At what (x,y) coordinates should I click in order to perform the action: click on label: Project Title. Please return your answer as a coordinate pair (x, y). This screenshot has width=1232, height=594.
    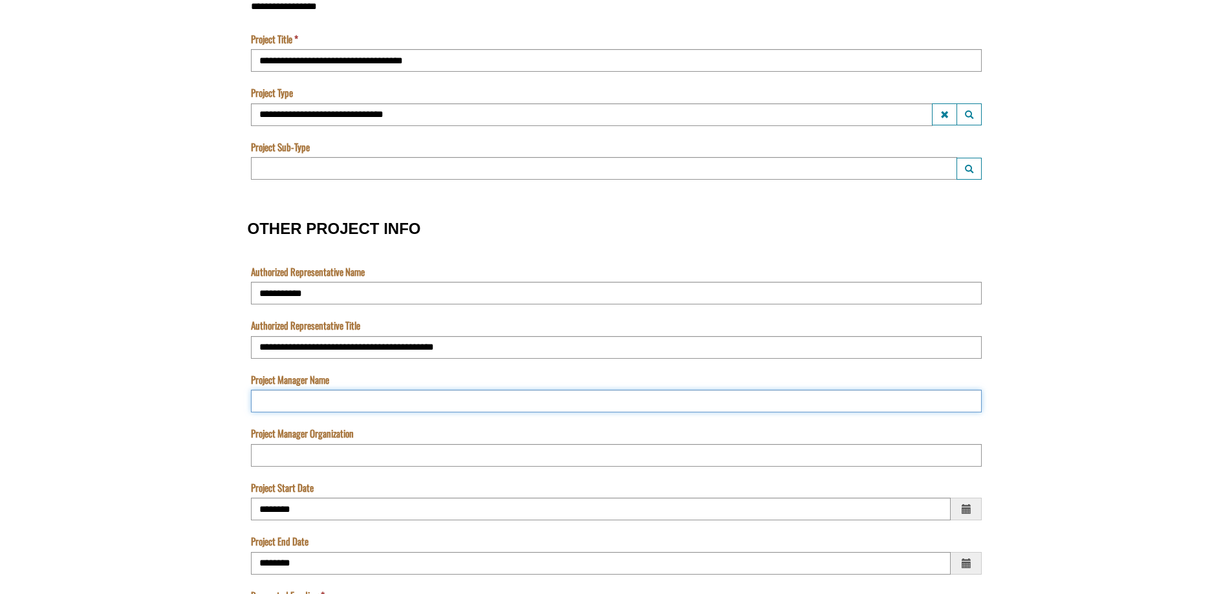
    Looking at the image, I should click on (274, 39).